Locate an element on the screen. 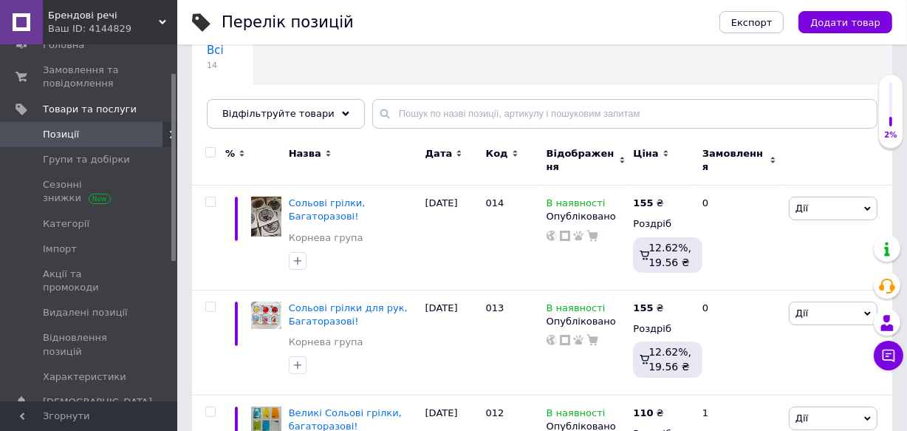 Image resolution: width=907 pixels, height=431 pixels. a: Сольові грілки, Багаторазові! is located at coordinates (327, 209).